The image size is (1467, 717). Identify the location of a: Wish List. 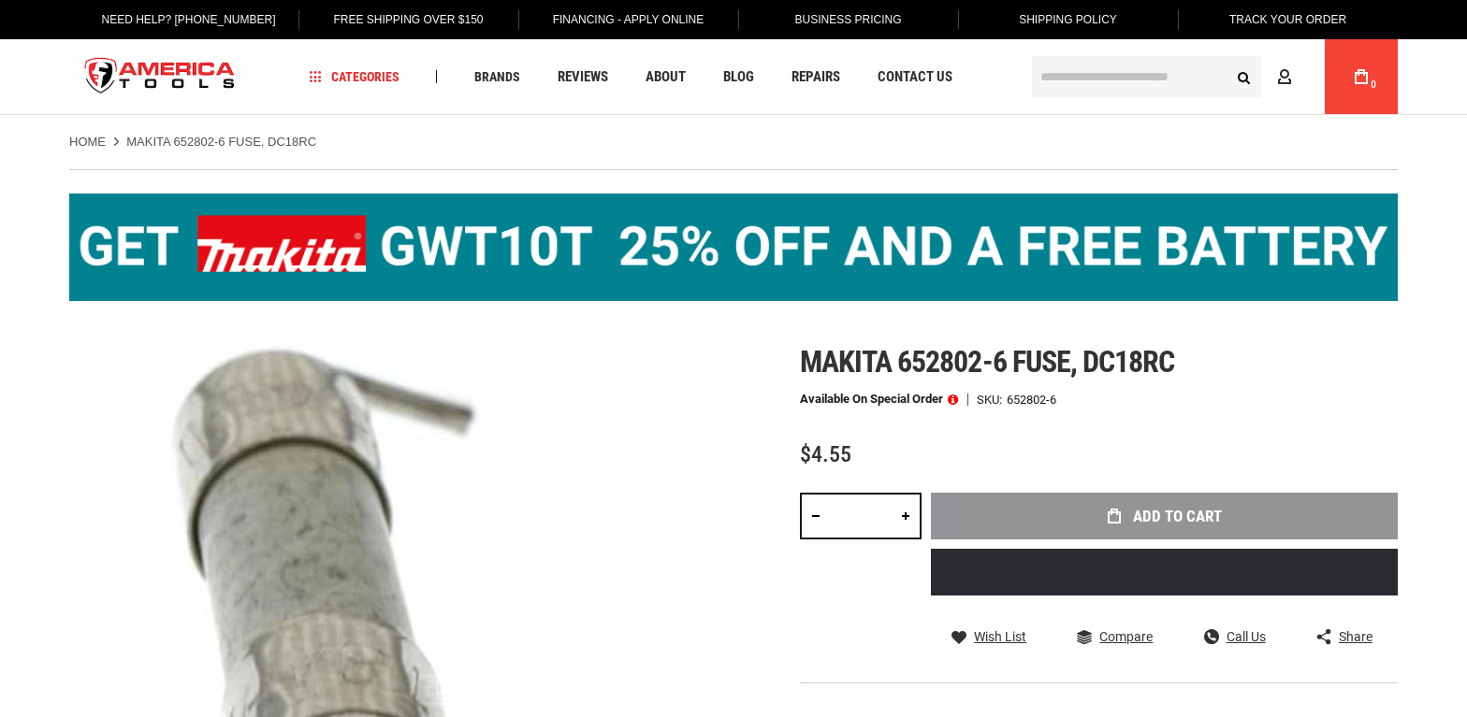
(989, 637).